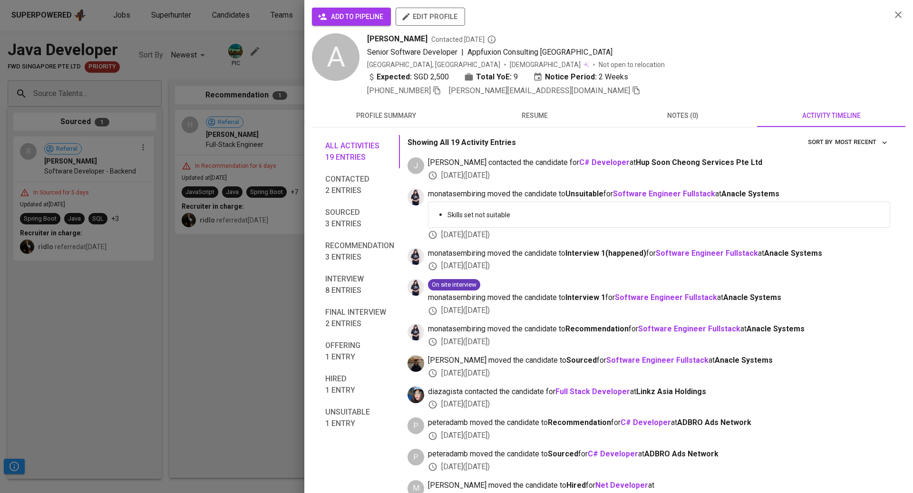  What do you see at coordinates (430, 17) in the screenshot?
I see `button: edit profile` at bounding box center [430, 17].